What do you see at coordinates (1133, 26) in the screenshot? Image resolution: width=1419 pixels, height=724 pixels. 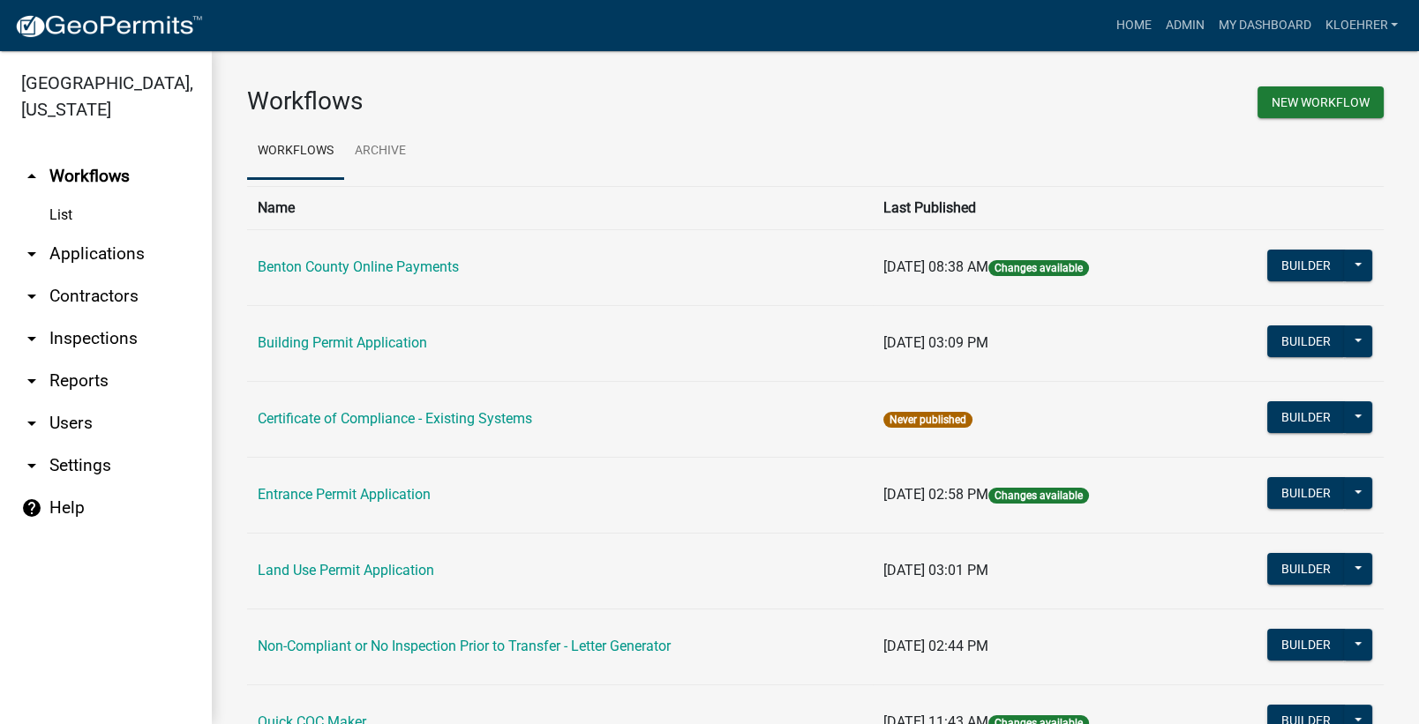 I see `a: Home` at bounding box center [1133, 26].